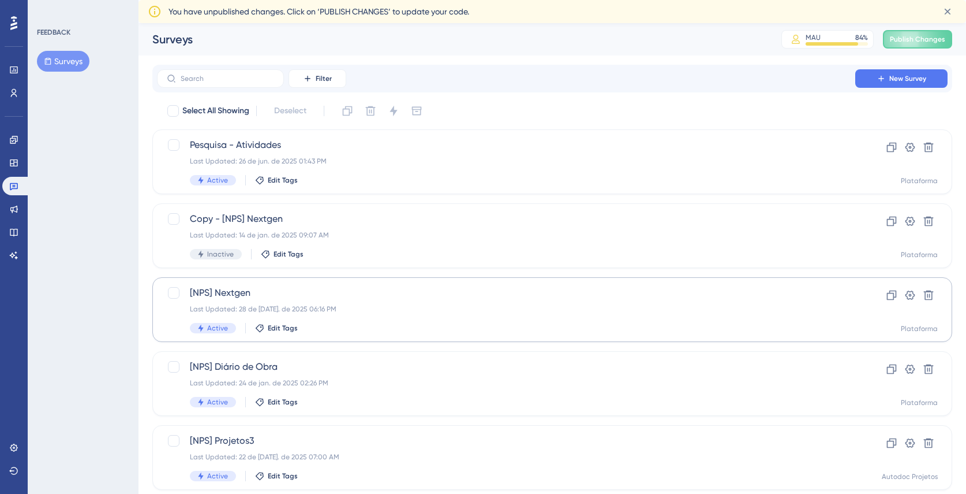 This screenshot has height=494, width=966. I want to click on button: Publish Changes, so click(918, 39).